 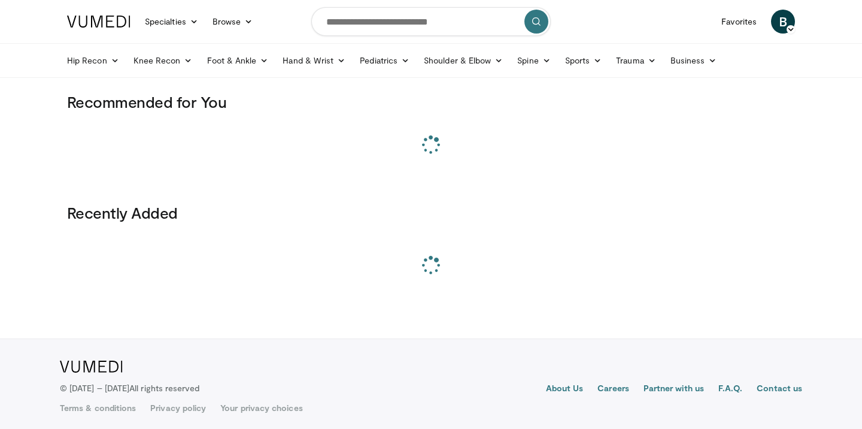 I want to click on a: Trauma, so click(x=636, y=60).